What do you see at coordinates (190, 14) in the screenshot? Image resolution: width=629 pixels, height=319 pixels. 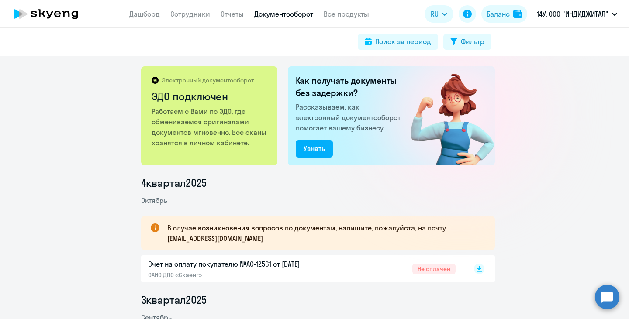 I see `a: Сотрудники` at bounding box center [190, 14].